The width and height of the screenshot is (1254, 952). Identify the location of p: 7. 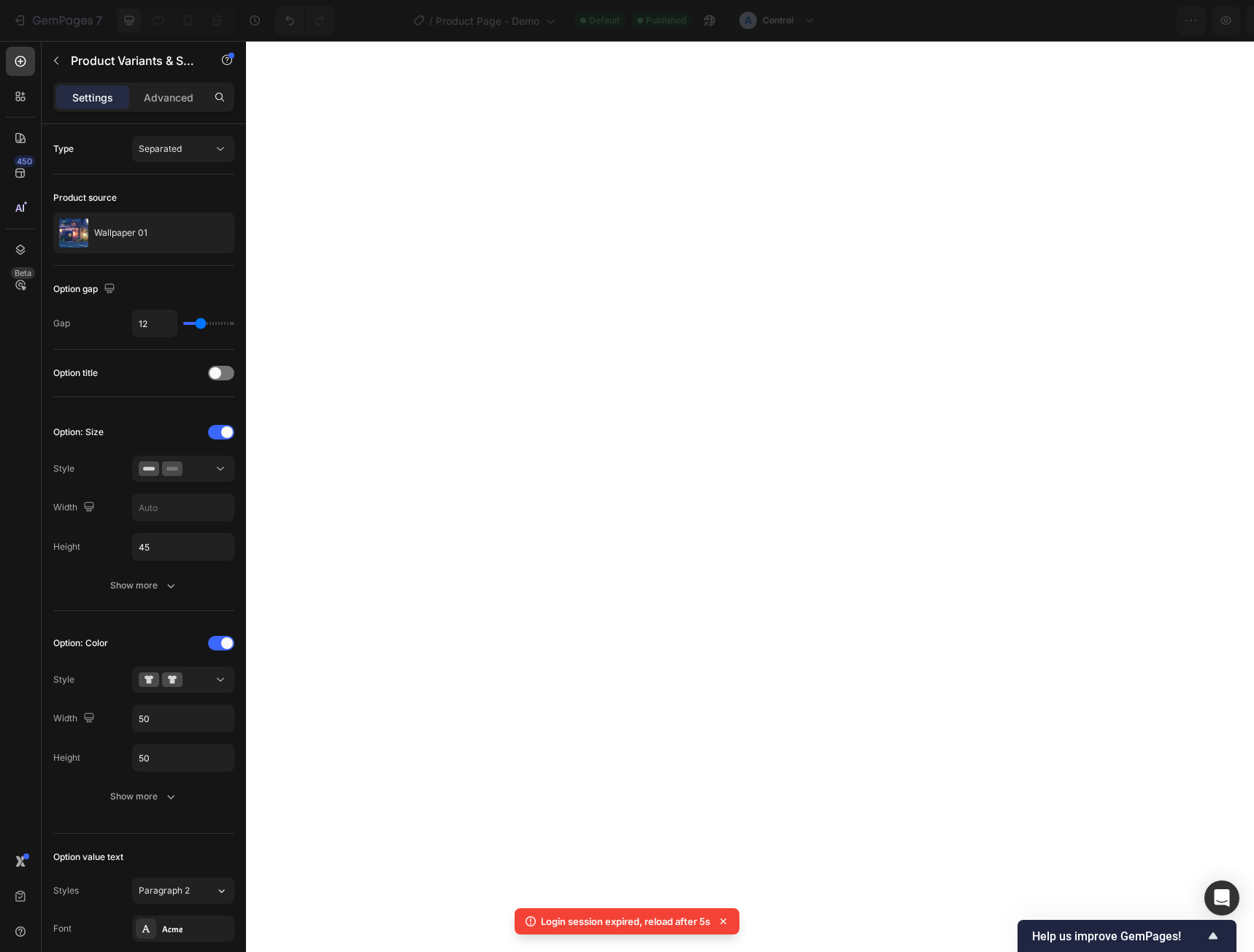
(99, 20).